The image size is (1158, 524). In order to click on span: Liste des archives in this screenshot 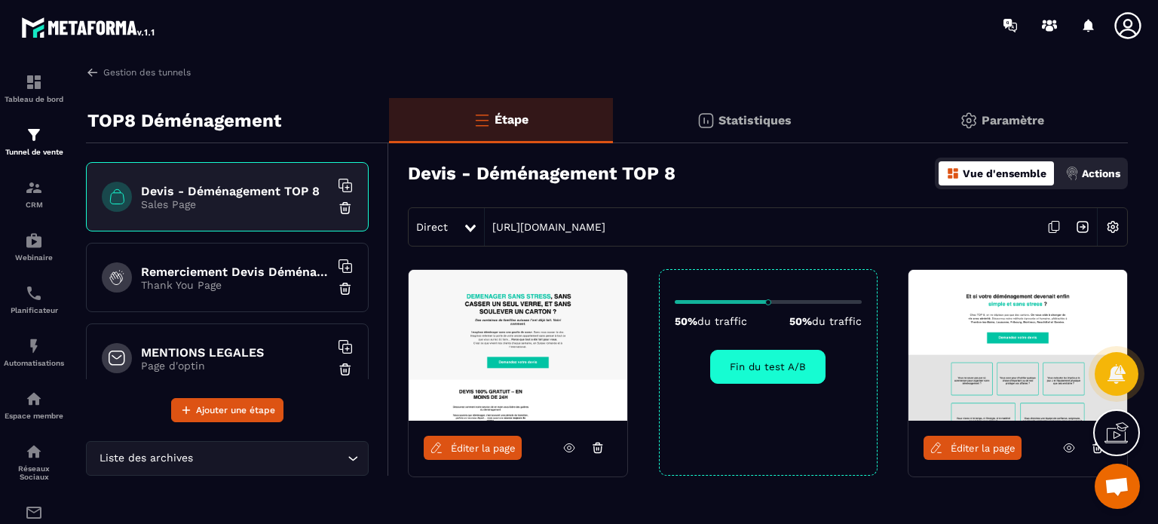, I will do `click(146, 458)`.